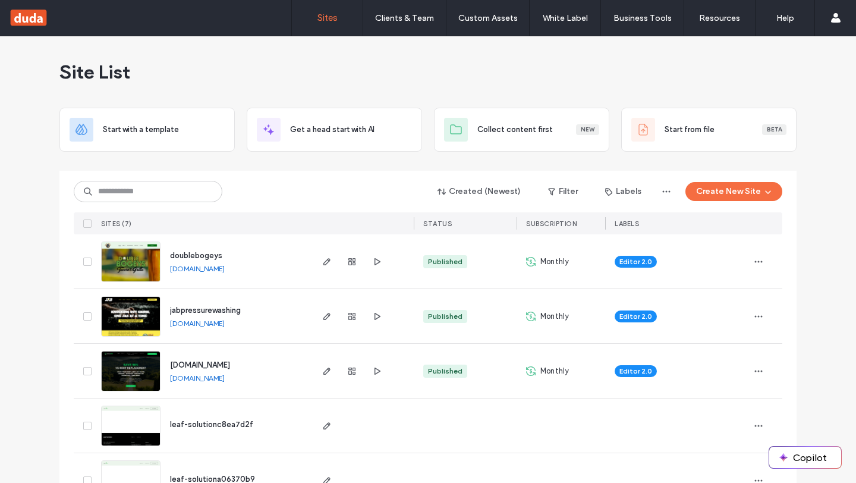  What do you see at coordinates (205, 310) in the screenshot?
I see `span: jabpressurewashing` at bounding box center [205, 310].